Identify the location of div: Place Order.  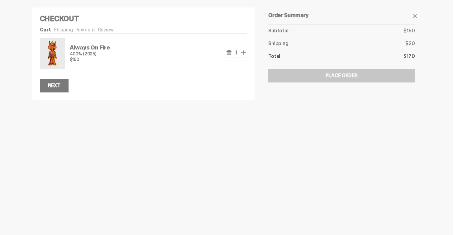
(342, 76).